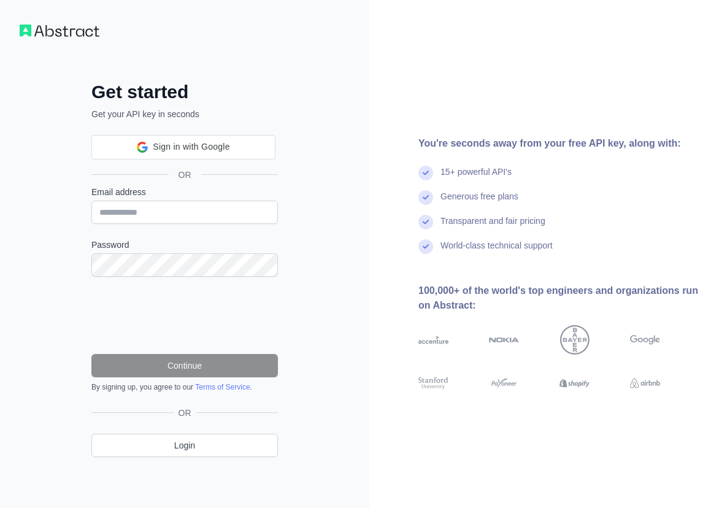 The image size is (719, 508). What do you see at coordinates (504, 383) in the screenshot?
I see `img: payoneer` at bounding box center [504, 383].